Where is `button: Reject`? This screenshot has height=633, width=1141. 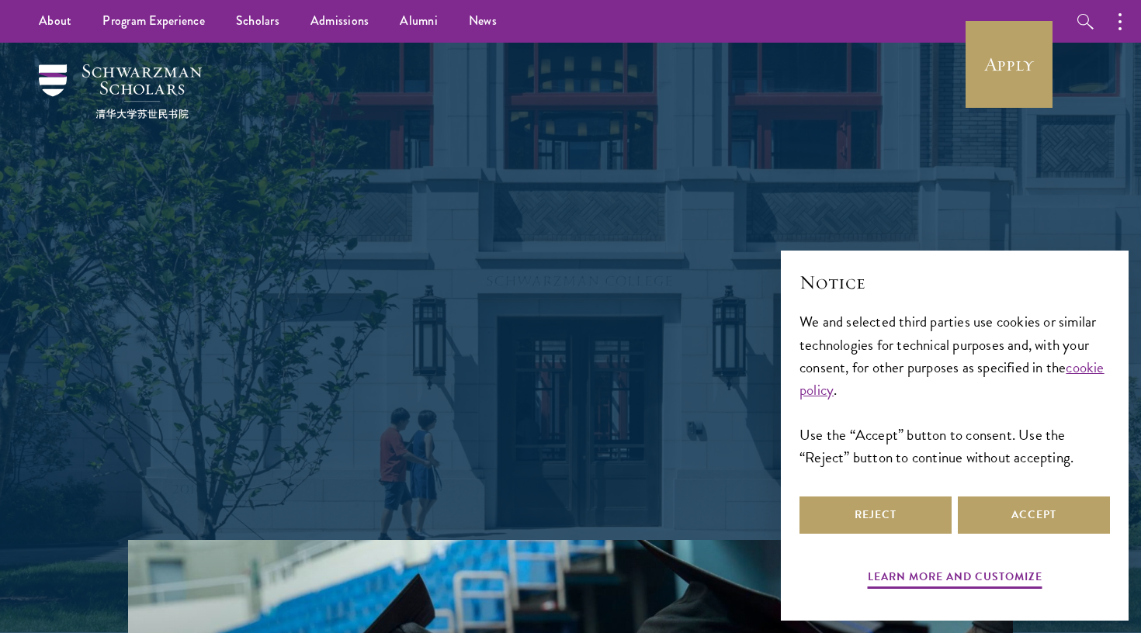
button: Reject is located at coordinates (876, 515).